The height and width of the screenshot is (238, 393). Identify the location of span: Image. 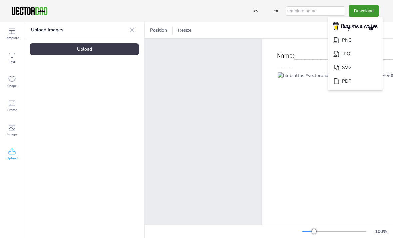
(12, 134).